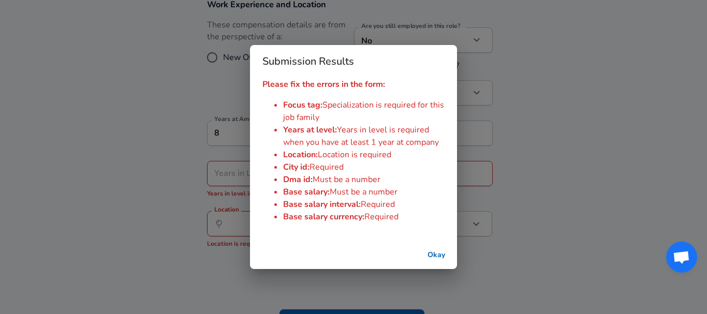 This screenshot has width=707, height=314. Describe the element at coordinates (353, 62) in the screenshot. I see `h2: Submission Results` at that location.